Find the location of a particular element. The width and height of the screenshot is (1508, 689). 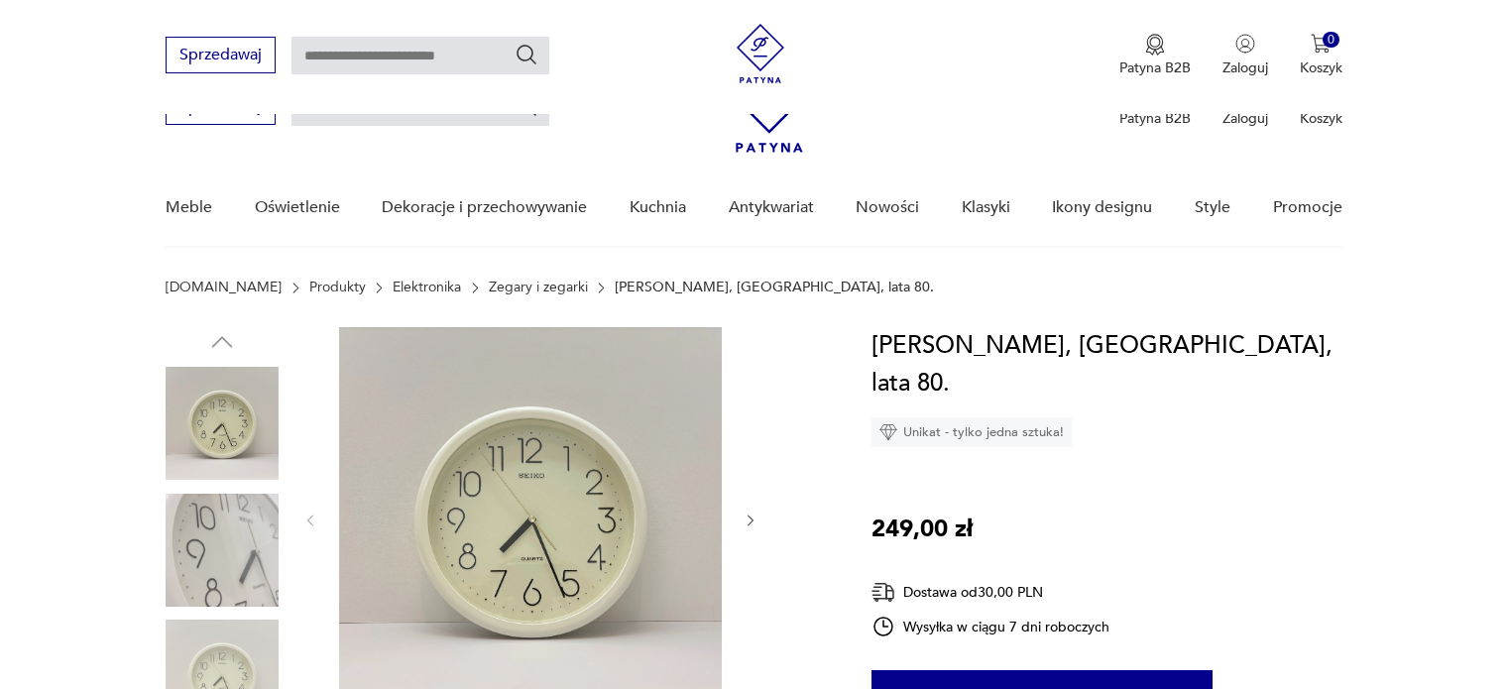

a: Style is located at coordinates (1213, 207).